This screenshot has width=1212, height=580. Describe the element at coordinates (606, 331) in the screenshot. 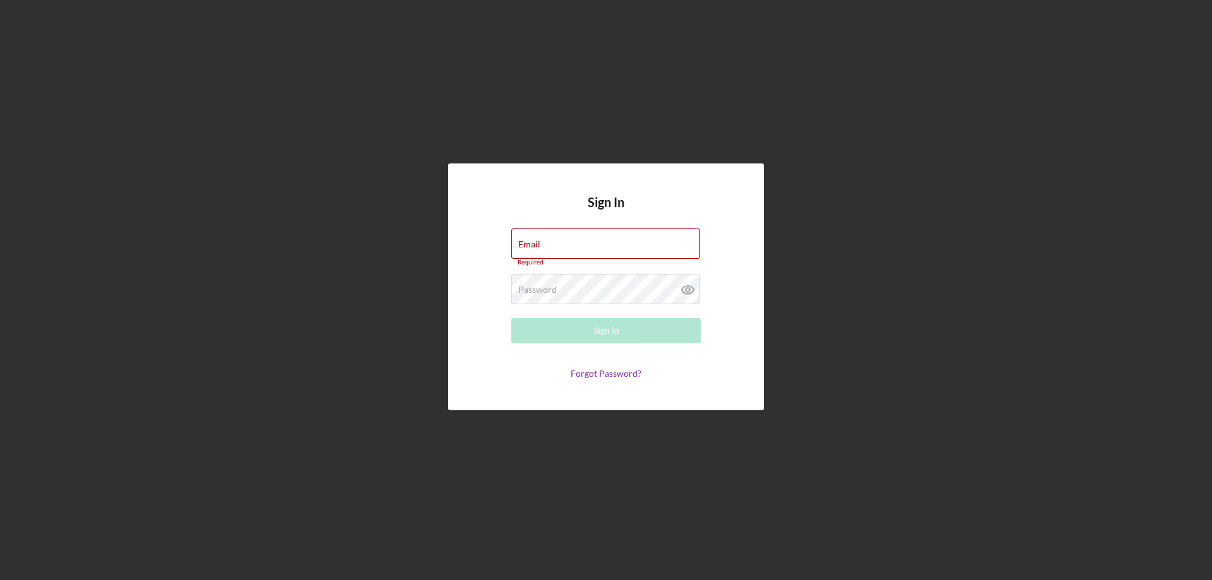

I see `button: Sign In` at that location.